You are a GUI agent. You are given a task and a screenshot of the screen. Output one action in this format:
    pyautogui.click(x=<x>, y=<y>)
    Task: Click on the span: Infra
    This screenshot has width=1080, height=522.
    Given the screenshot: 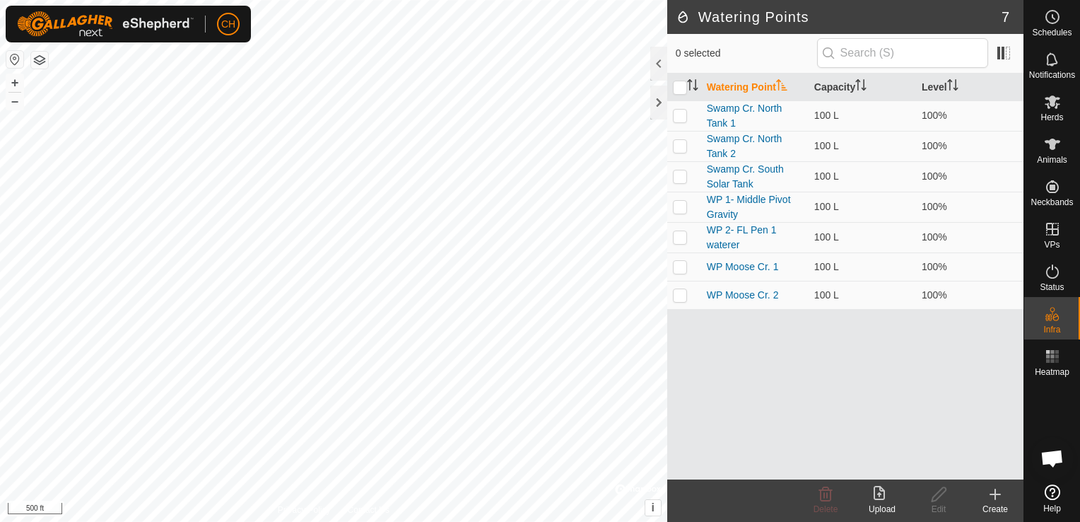 What is the action you would take?
    pyautogui.click(x=1052, y=329)
    